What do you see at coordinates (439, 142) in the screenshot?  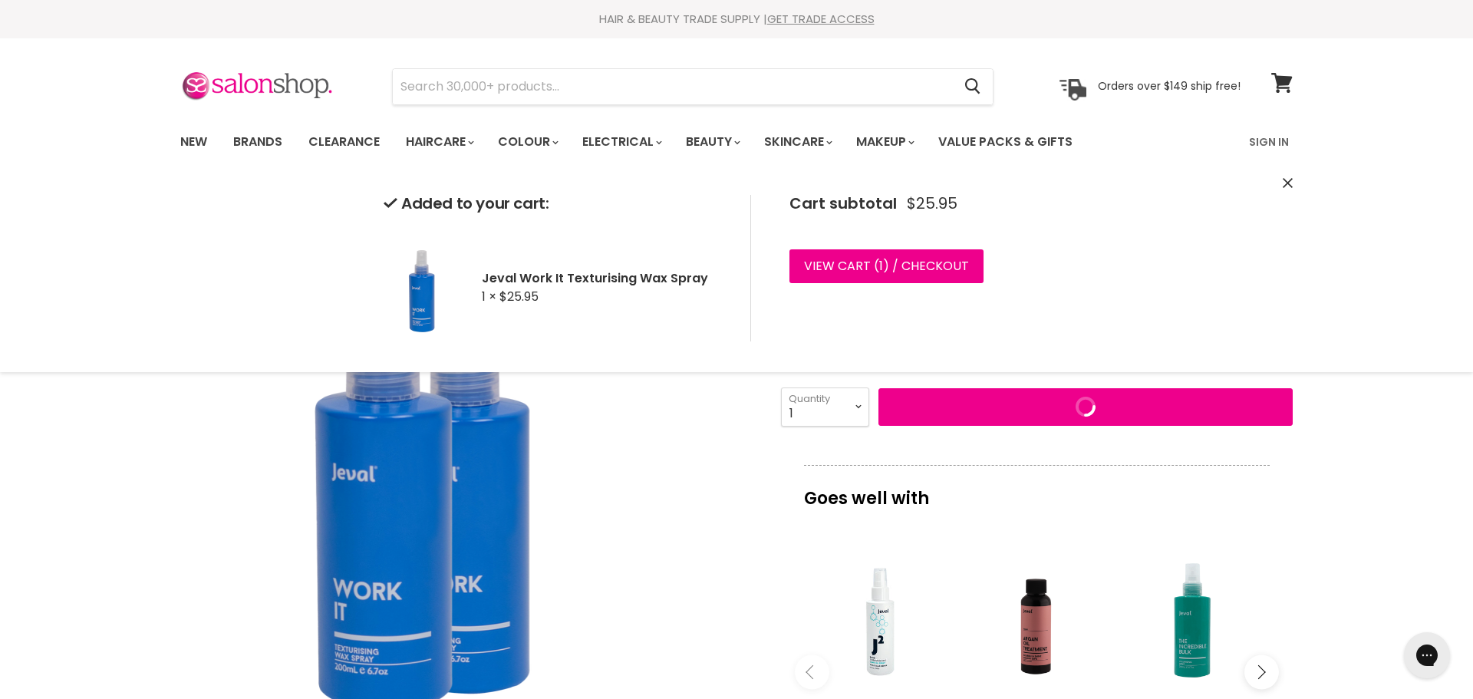 I see `a: Haircare` at bounding box center [439, 142].